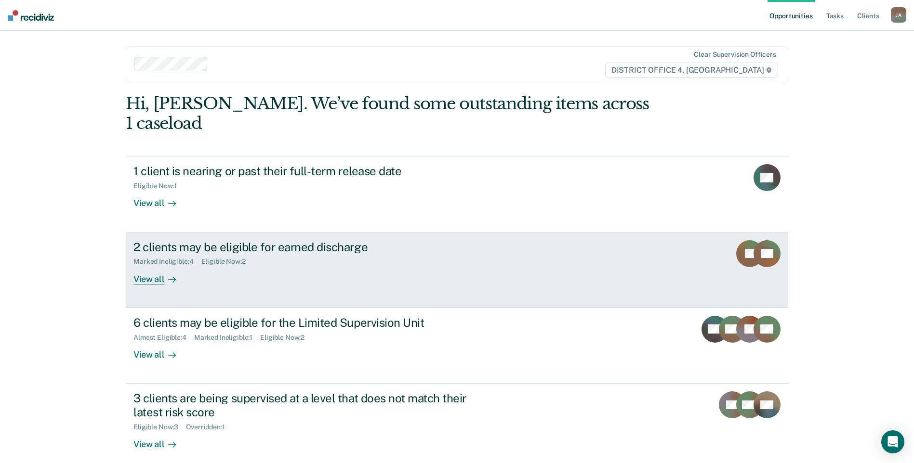 This screenshot has height=463, width=914. Describe the element at coordinates (303, 247) in the screenshot. I see `div: 2 clients may be eligible for earned discharge` at that location.